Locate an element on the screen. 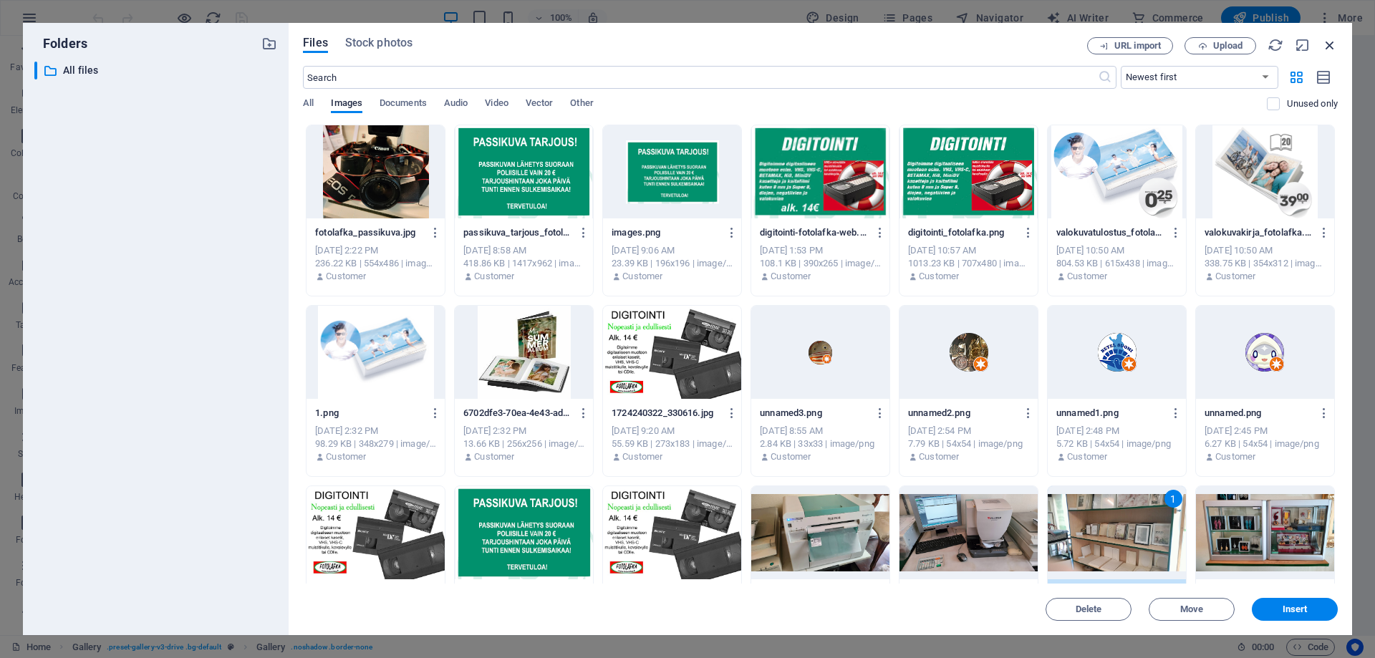 Image resolution: width=1375 pixels, height=658 pixels. p: digitointi_fotolafka.png is located at coordinates (962, 233).